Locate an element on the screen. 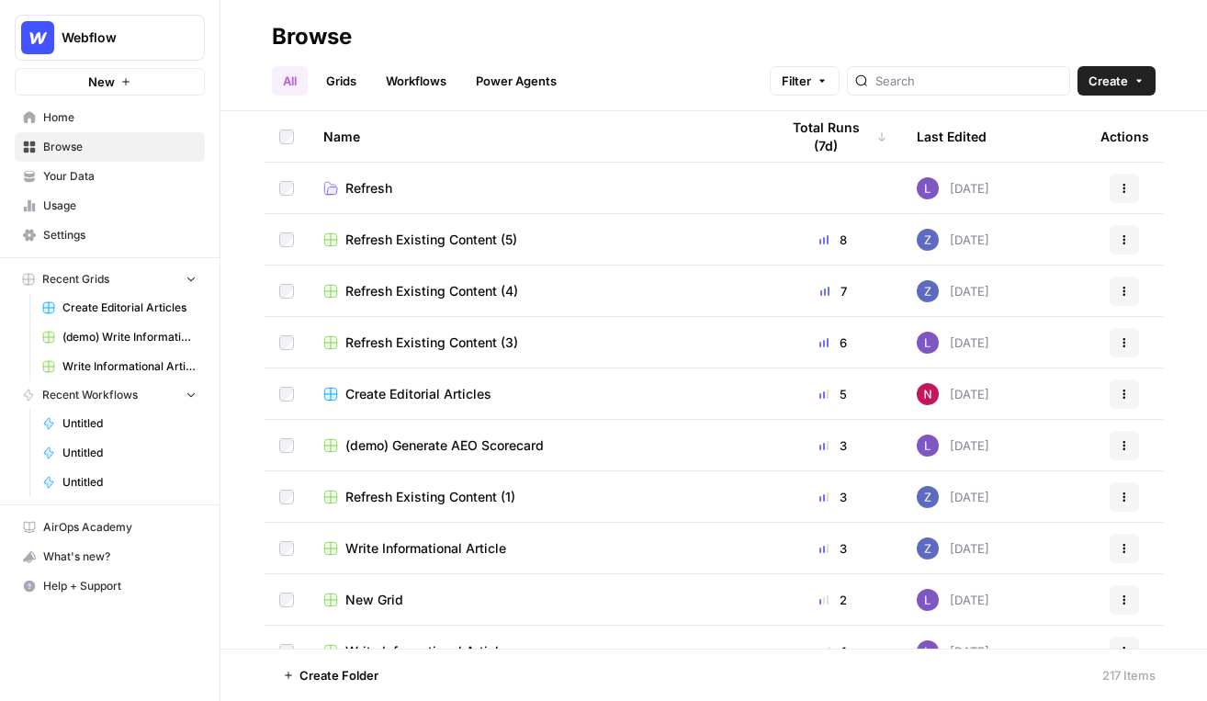  span: Filter is located at coordinates (796, 81).